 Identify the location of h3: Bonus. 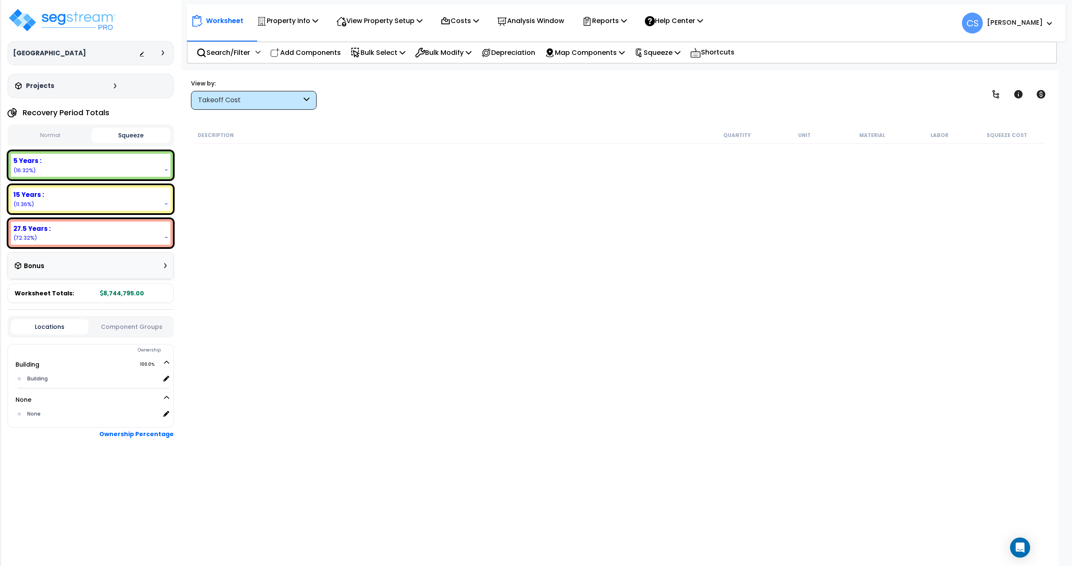
(34, 266).